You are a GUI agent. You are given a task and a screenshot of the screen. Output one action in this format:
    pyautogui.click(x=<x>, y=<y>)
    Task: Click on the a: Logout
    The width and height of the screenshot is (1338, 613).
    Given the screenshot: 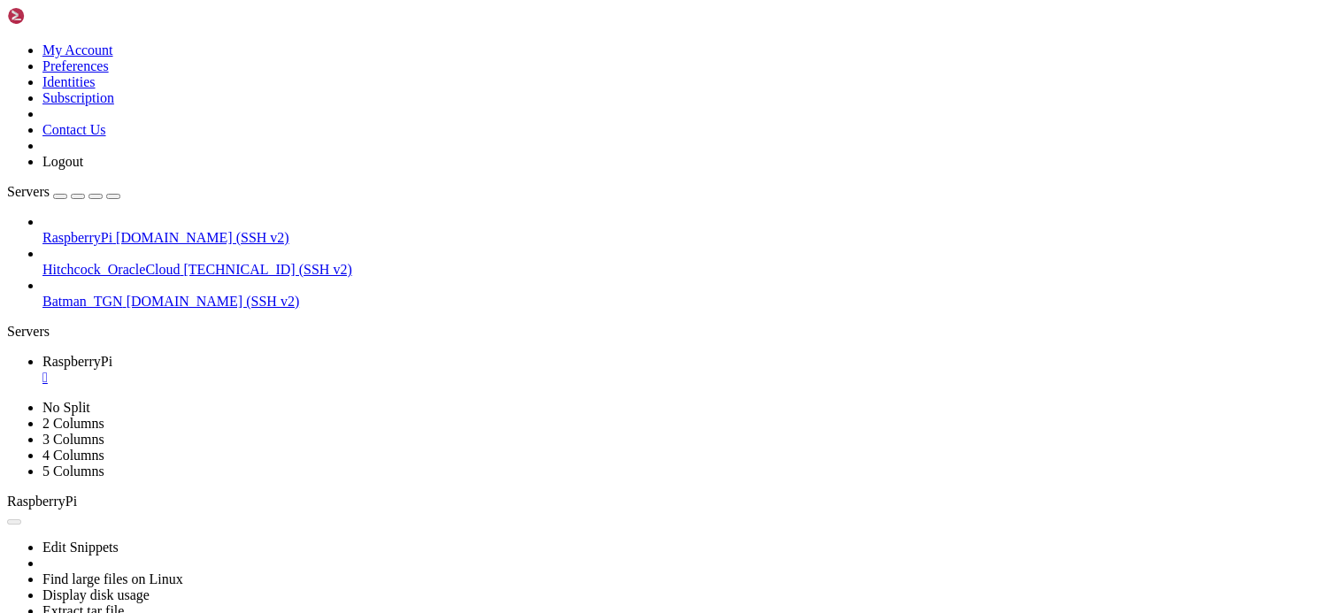 What is the action you would take?
    pyautogui.click(x=63, y=161)
    